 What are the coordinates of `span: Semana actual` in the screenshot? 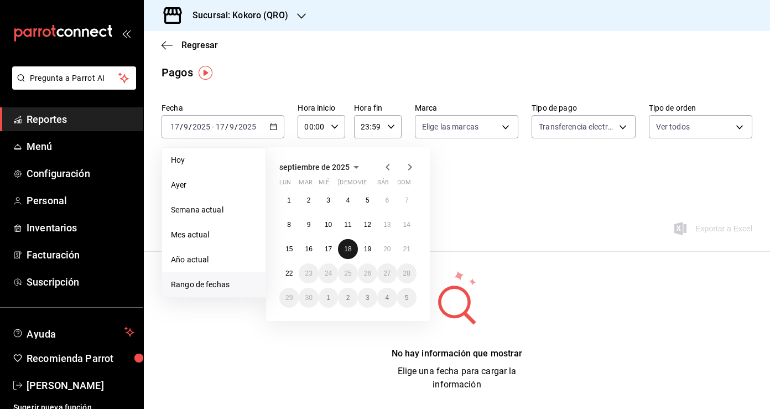 It's located at (213, 210).